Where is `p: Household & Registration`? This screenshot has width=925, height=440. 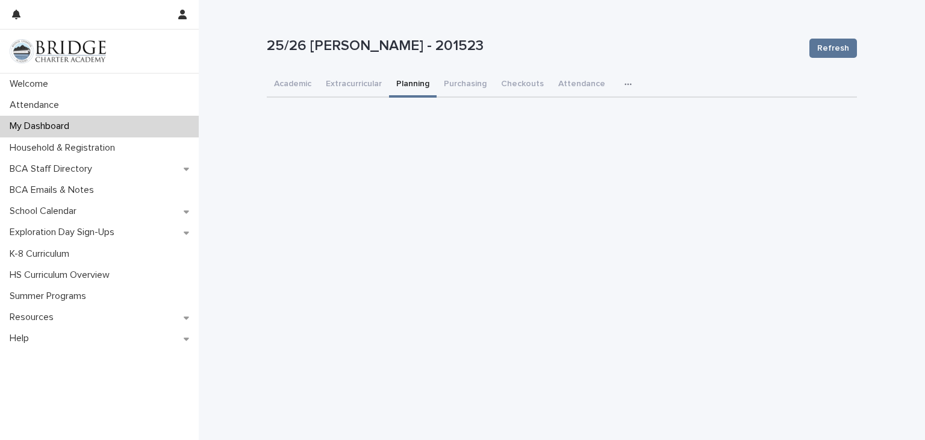
p: Household & Registration is located at coordinates (64, 148).